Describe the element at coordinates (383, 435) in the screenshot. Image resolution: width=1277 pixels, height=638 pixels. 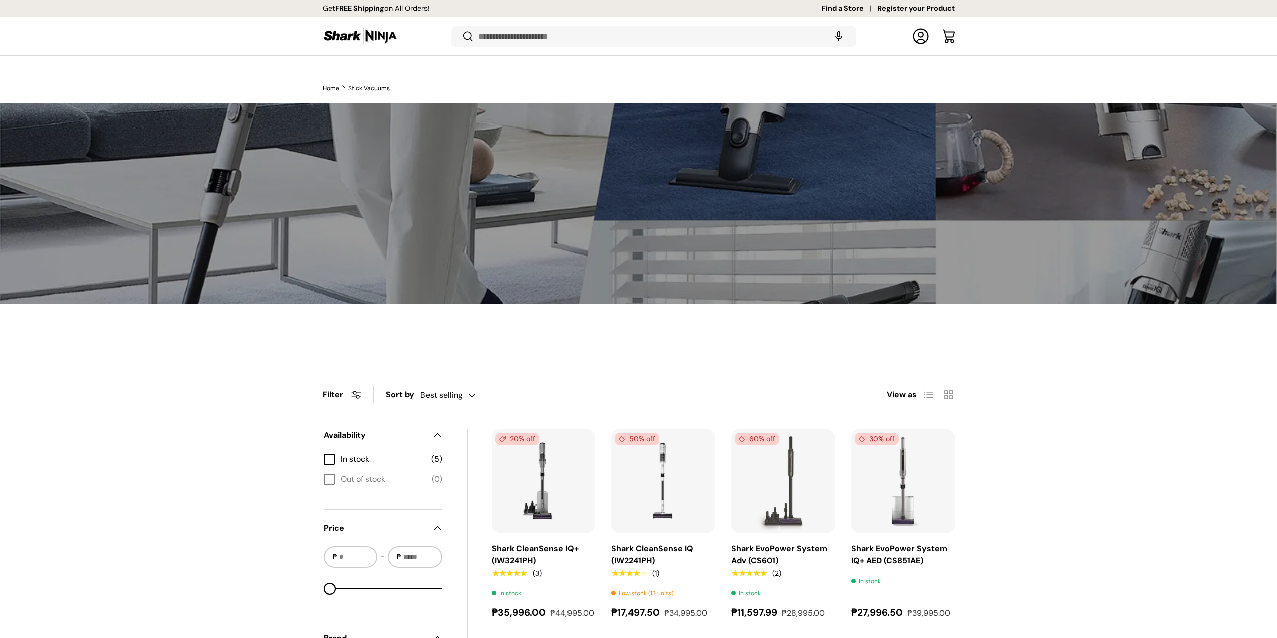
I see `summary: Availability` at that location.